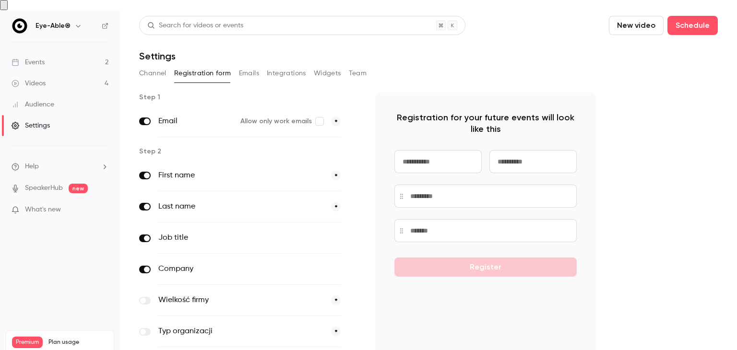 This screenshot has width=737, height=350. What do you see at coordinates (20, 26) in the screenshot?
I see `img: Eye-Able®` at bounding box center [20, 26].